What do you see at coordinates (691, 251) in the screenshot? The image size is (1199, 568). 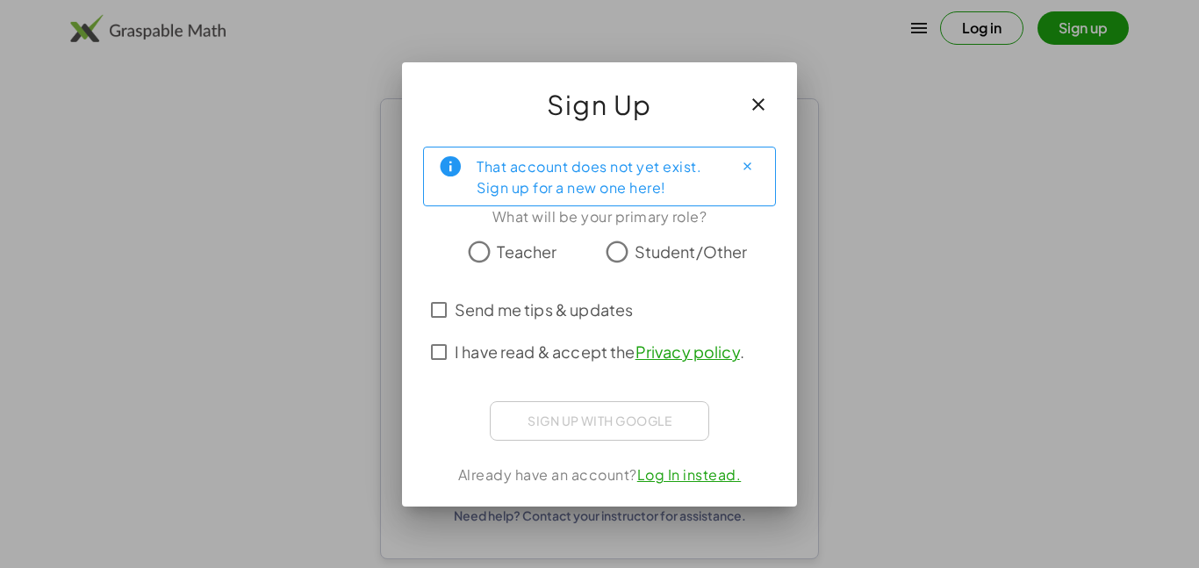 I see `span: Student/Other` at bounding box center [691, 251].